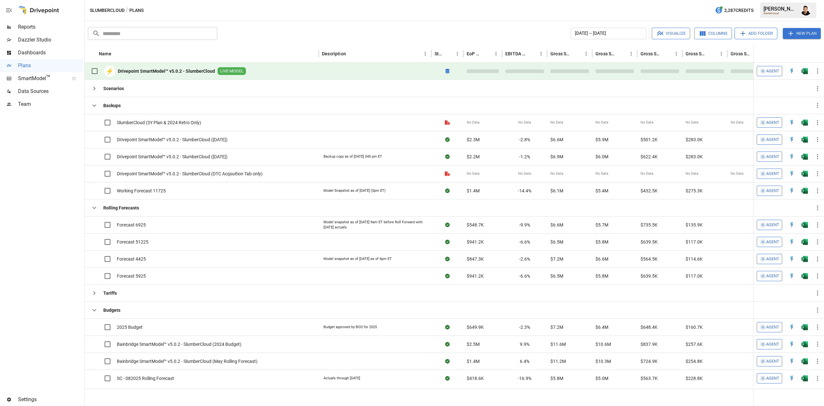 This screenshot has height=406, width=824. I want to click on b: Backups, so click(112, 106).